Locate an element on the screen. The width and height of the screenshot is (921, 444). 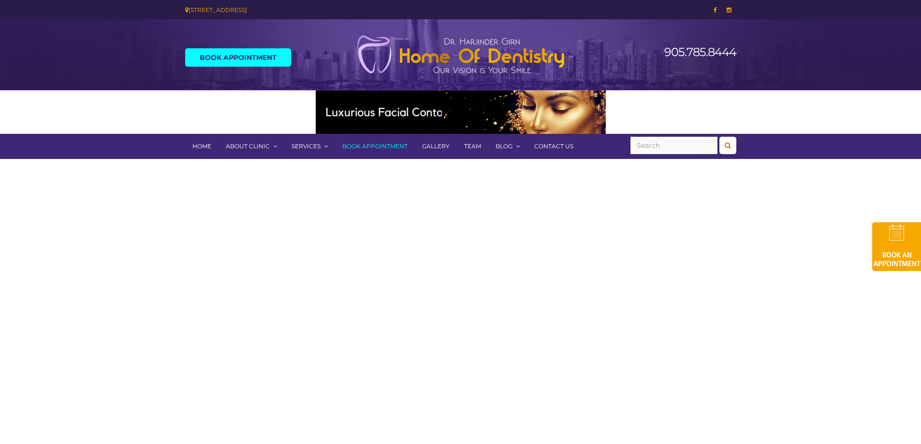
a: Team is located at coordinates (472, 147).